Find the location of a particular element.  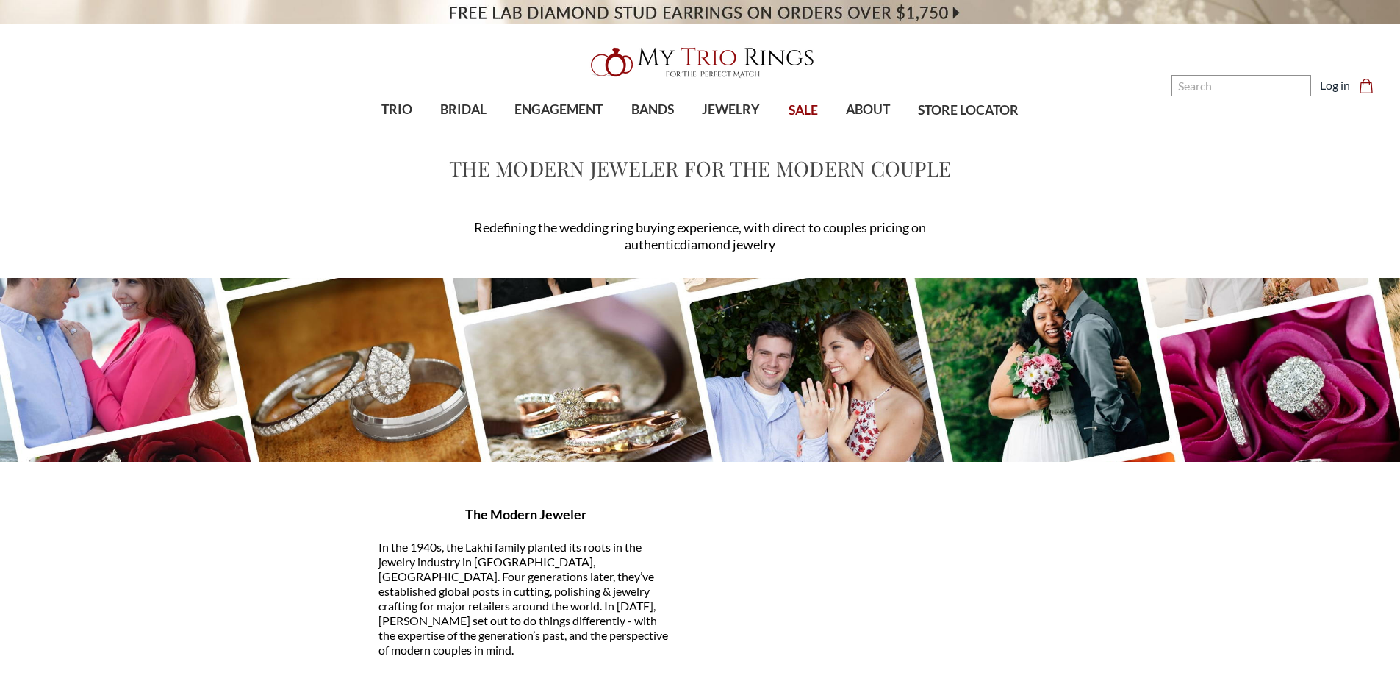

a: SALE is located at coordinates (803, 110).